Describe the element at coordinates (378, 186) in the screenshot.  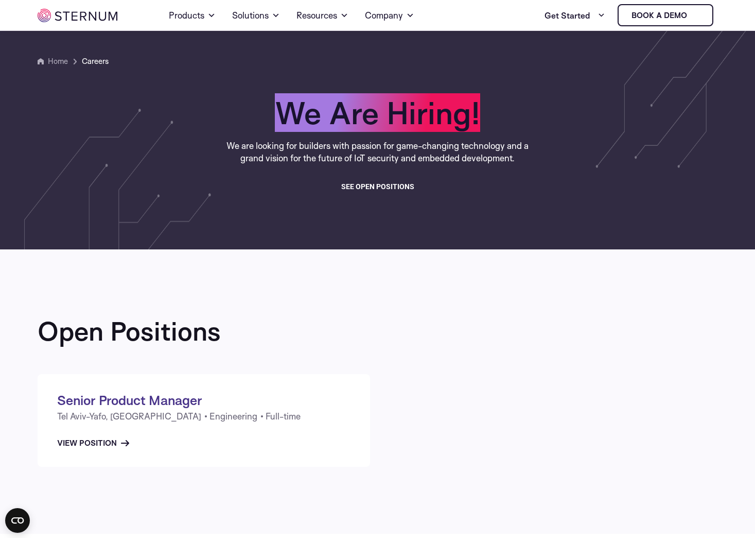
I see `a: see open positions` at that location.